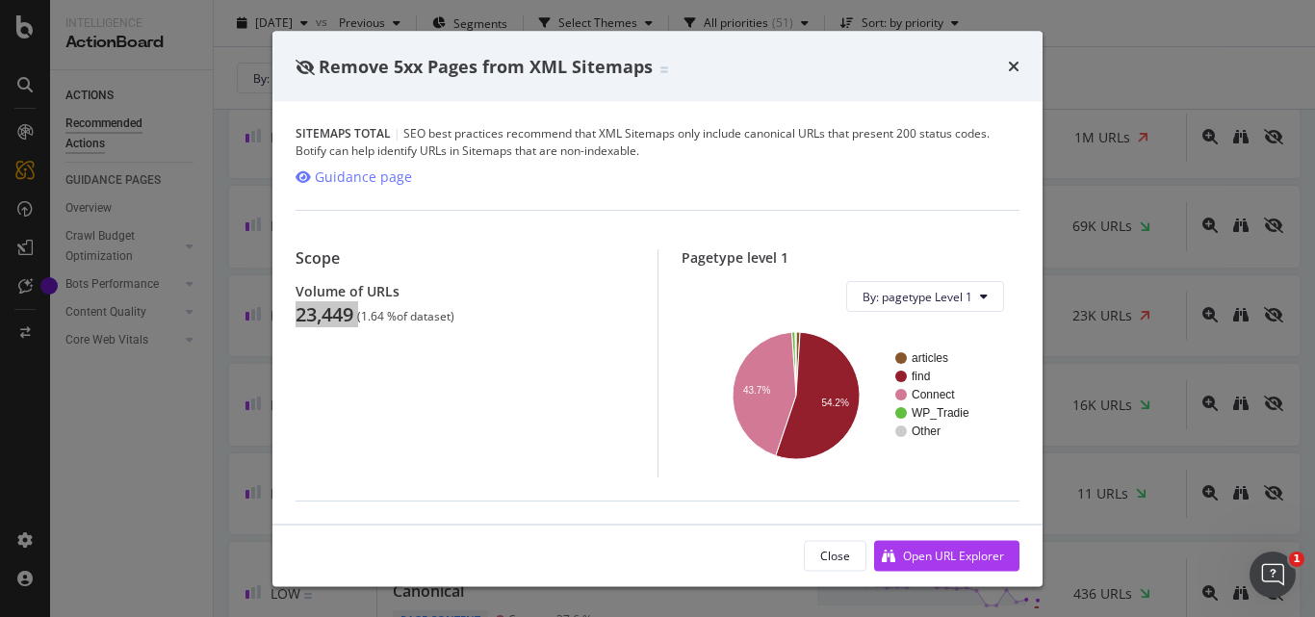 The height and width of the screenshot is (617, 1315). Describe the element at coordinates (405, 317) in the screenshot. I see `div: ( 1.64 % of dataset )` at that location.